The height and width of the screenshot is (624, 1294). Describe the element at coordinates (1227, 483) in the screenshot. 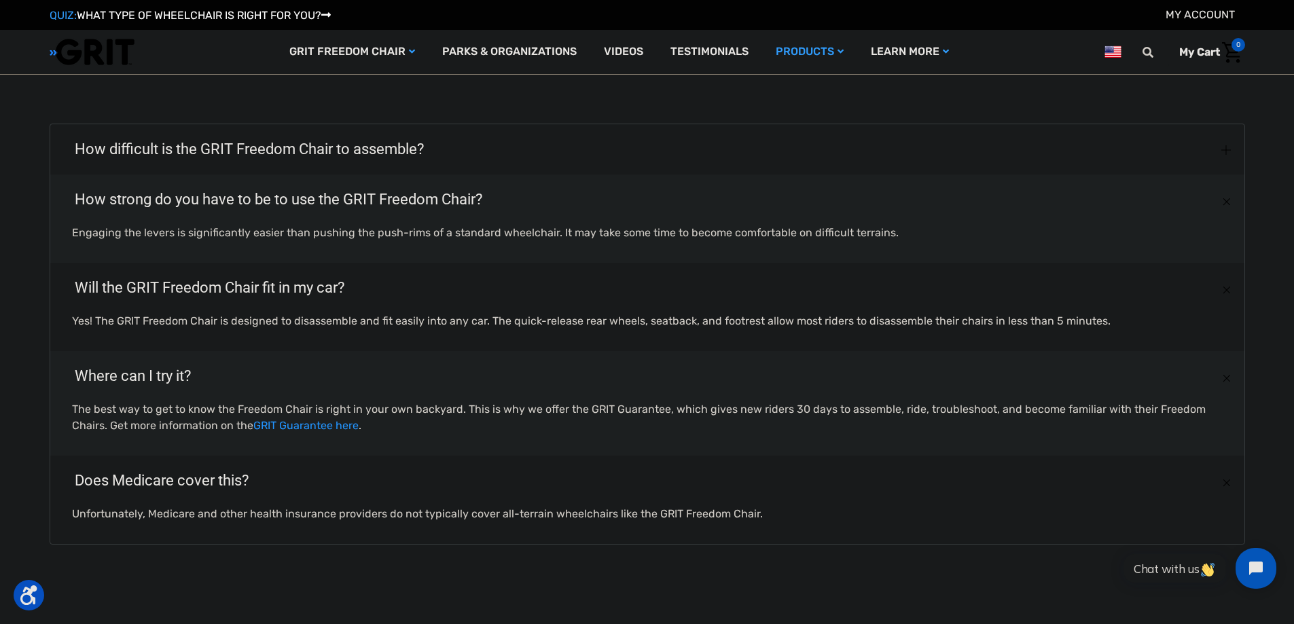

I see `img: Does Medicare cover this?` at that location.